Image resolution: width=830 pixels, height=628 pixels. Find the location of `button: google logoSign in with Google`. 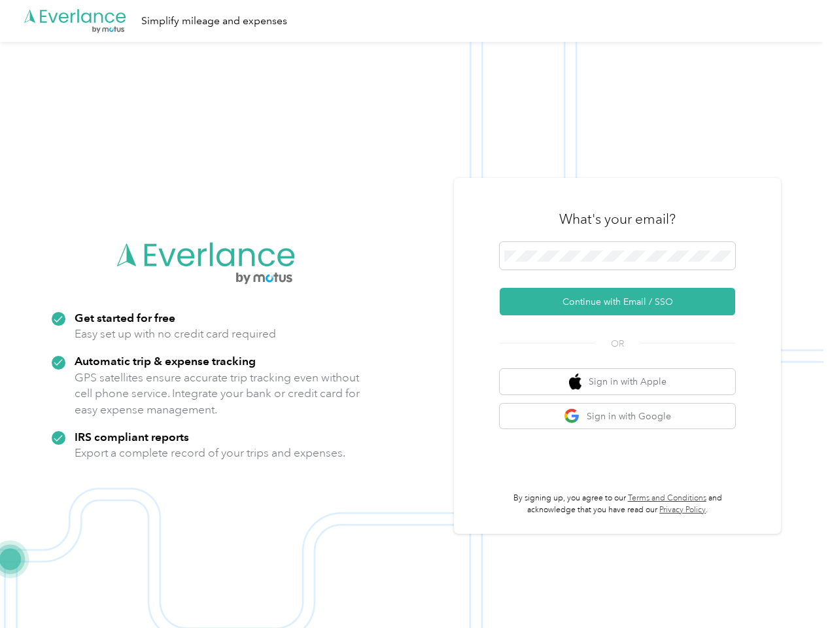

button: google logoSign in with Google is located at coordinates (618, 416).